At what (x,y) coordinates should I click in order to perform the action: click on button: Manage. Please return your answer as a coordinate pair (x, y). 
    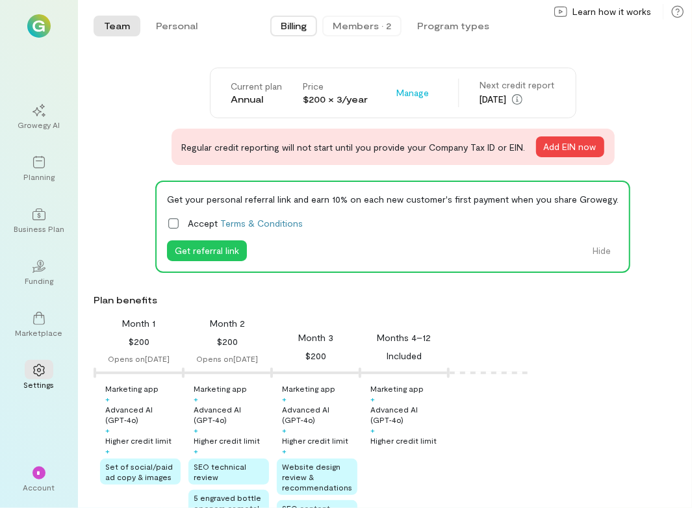
    Looking at the image, I should click on (413, 93).